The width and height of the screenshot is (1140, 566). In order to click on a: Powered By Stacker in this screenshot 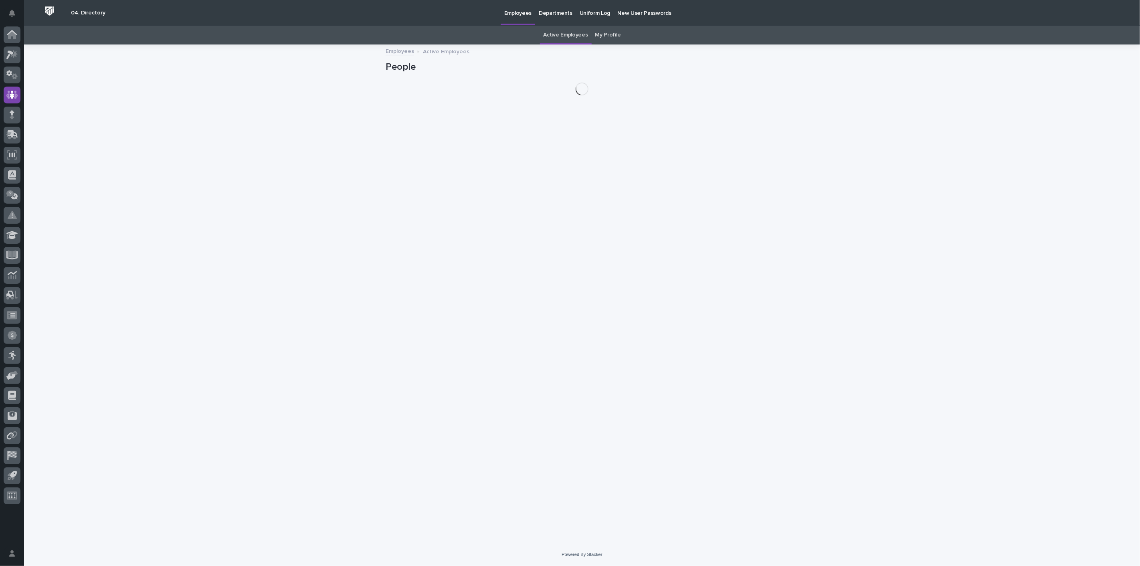, I will do `click(582, 555)`.